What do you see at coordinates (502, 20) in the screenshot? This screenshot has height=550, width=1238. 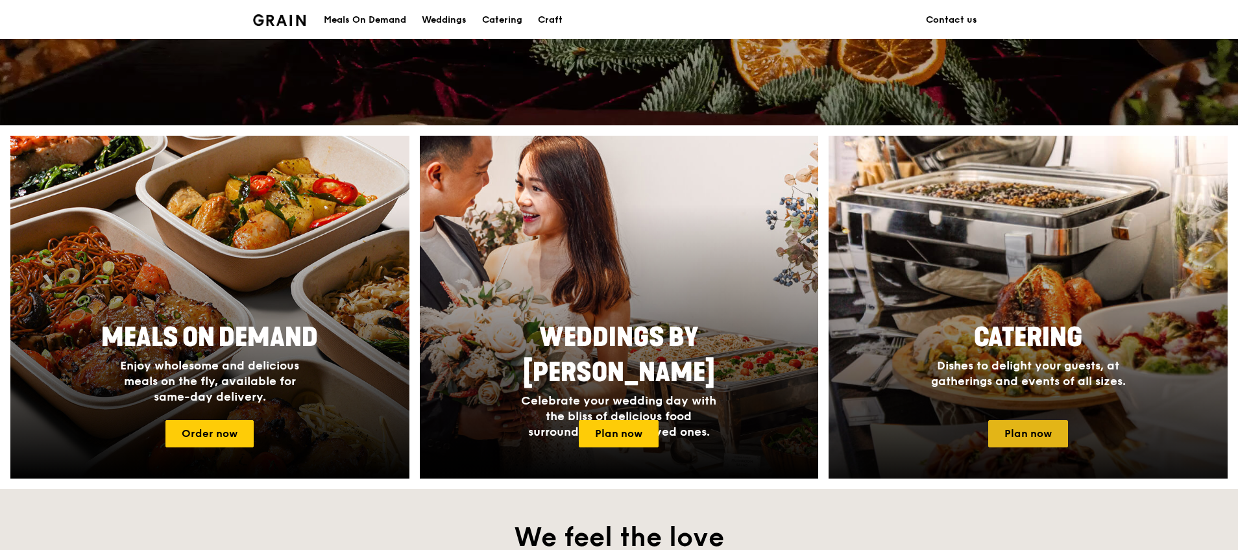 I see `a: Catering` at bounding box center [502, 20].